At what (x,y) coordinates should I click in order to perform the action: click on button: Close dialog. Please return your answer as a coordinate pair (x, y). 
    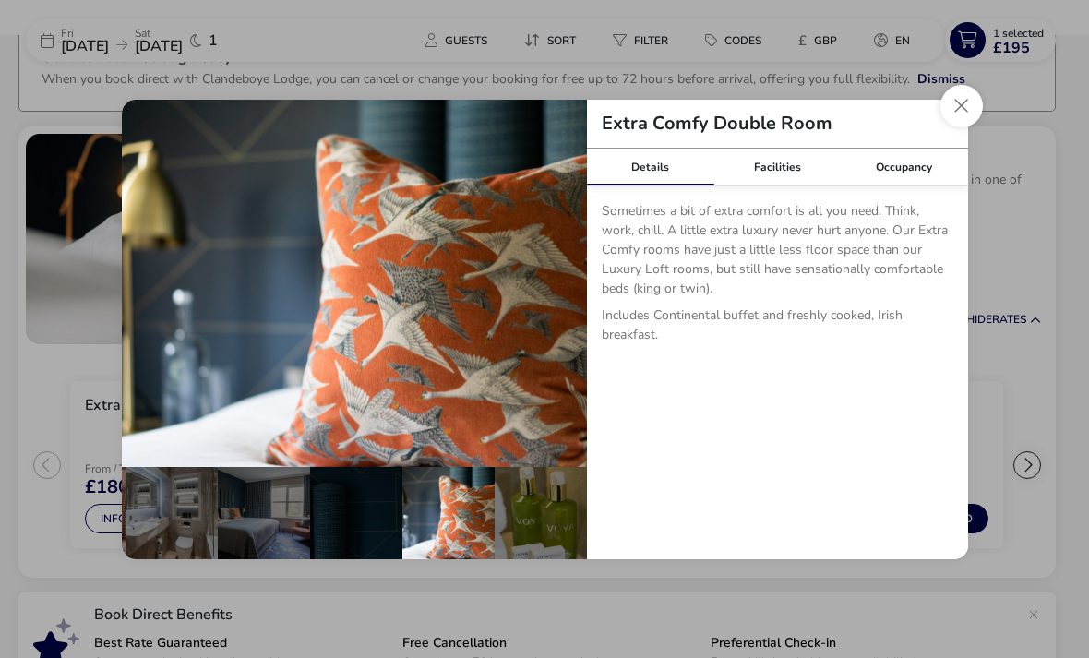
    Looking at the image, I should click on (961, 106).